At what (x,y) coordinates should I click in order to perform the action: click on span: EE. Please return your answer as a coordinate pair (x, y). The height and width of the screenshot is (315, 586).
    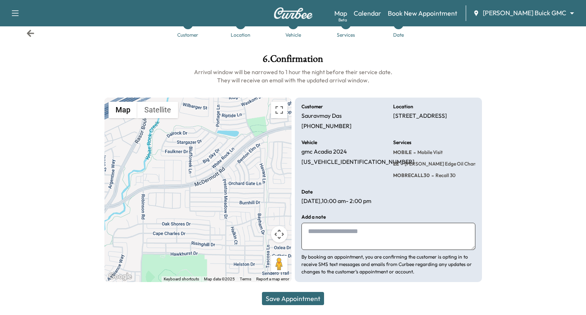
    Looking at the image, I should click on (396, 164).